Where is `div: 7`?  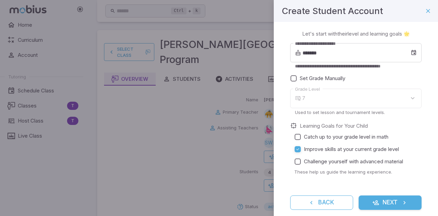
div: 7 is located at coordinates (362, 98).